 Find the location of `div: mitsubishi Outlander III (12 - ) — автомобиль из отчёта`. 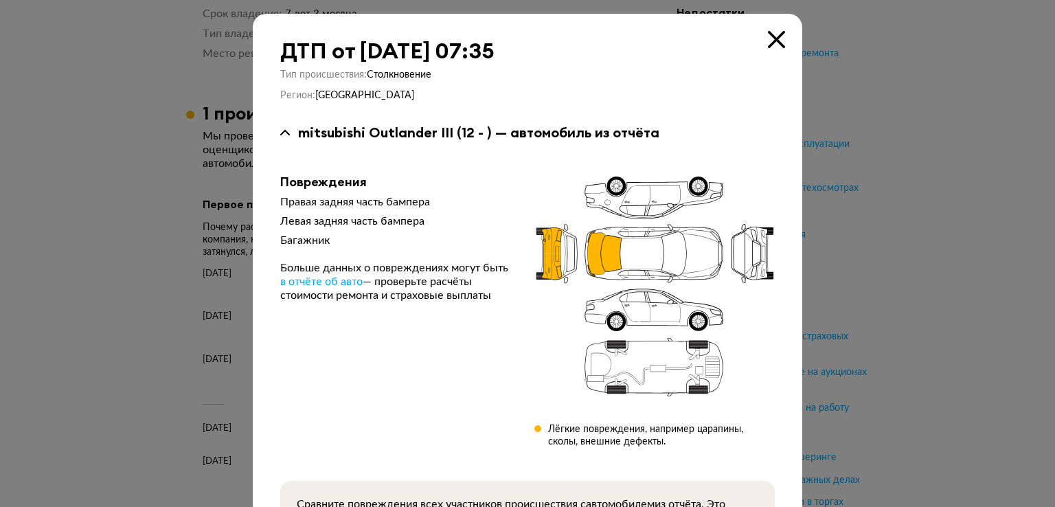

div: mitsubishi Outlander III (12 - ) — автомобиль из отчёта is located at coordinates (479, 133).